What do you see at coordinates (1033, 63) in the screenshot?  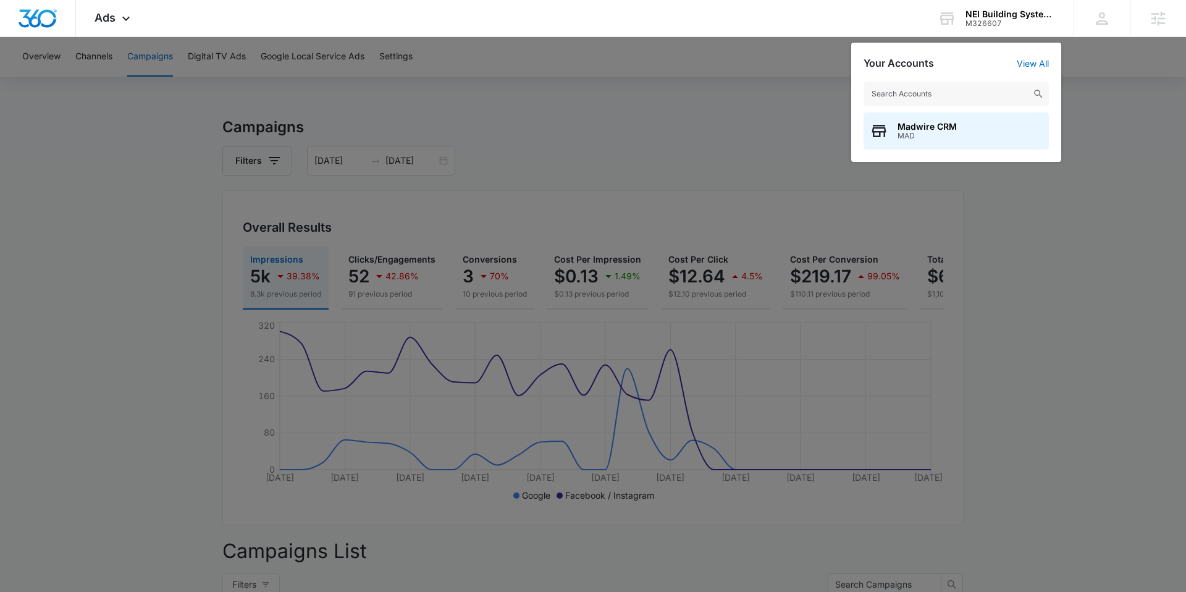 I see `a: View All` at bounding box center [1033, 63].